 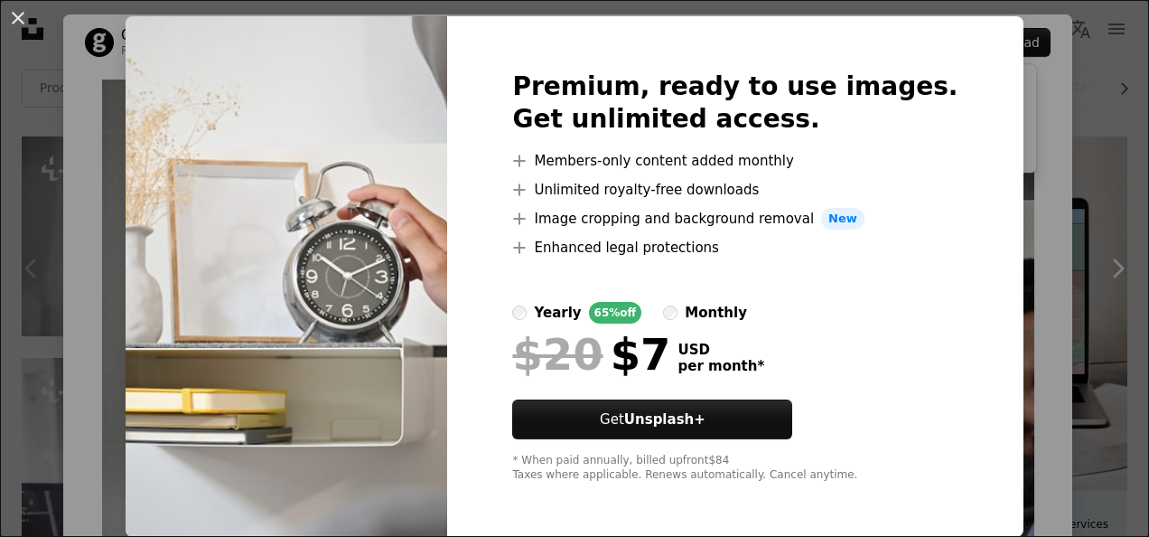 I want to click on input: yearly65%off, so click(x=520, y=313).